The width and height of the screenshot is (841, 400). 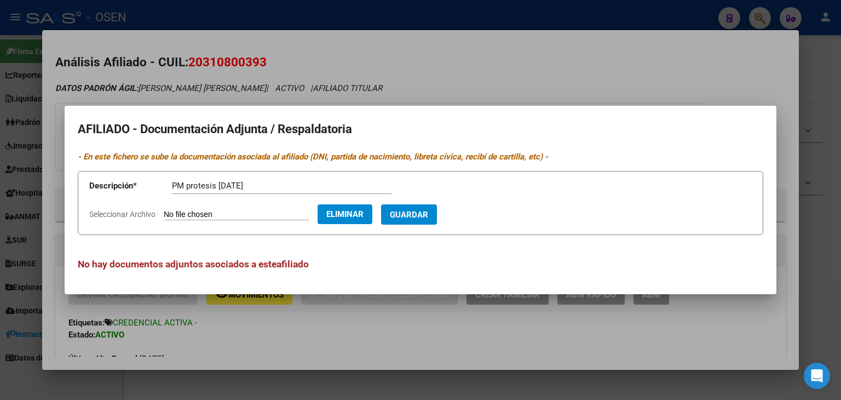 I want to click on button: Guardar, so click(x=409, y=214).